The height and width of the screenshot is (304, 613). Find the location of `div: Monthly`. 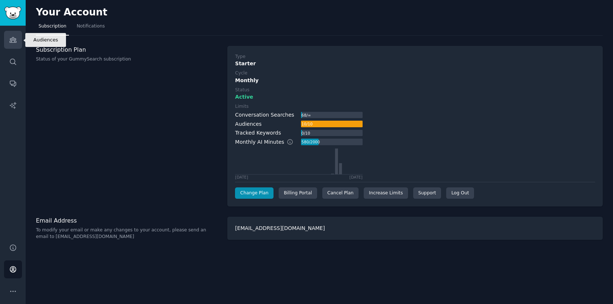

div: Monthly is located at coordinates (415, 80).